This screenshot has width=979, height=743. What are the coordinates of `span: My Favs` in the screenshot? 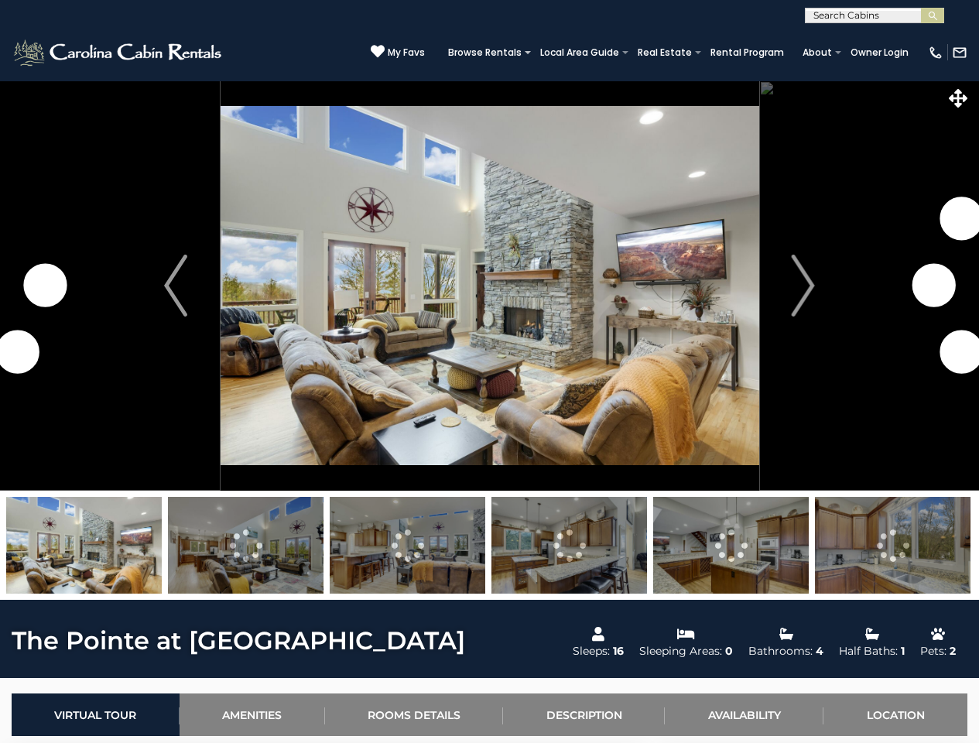 It's located at (406, 53).